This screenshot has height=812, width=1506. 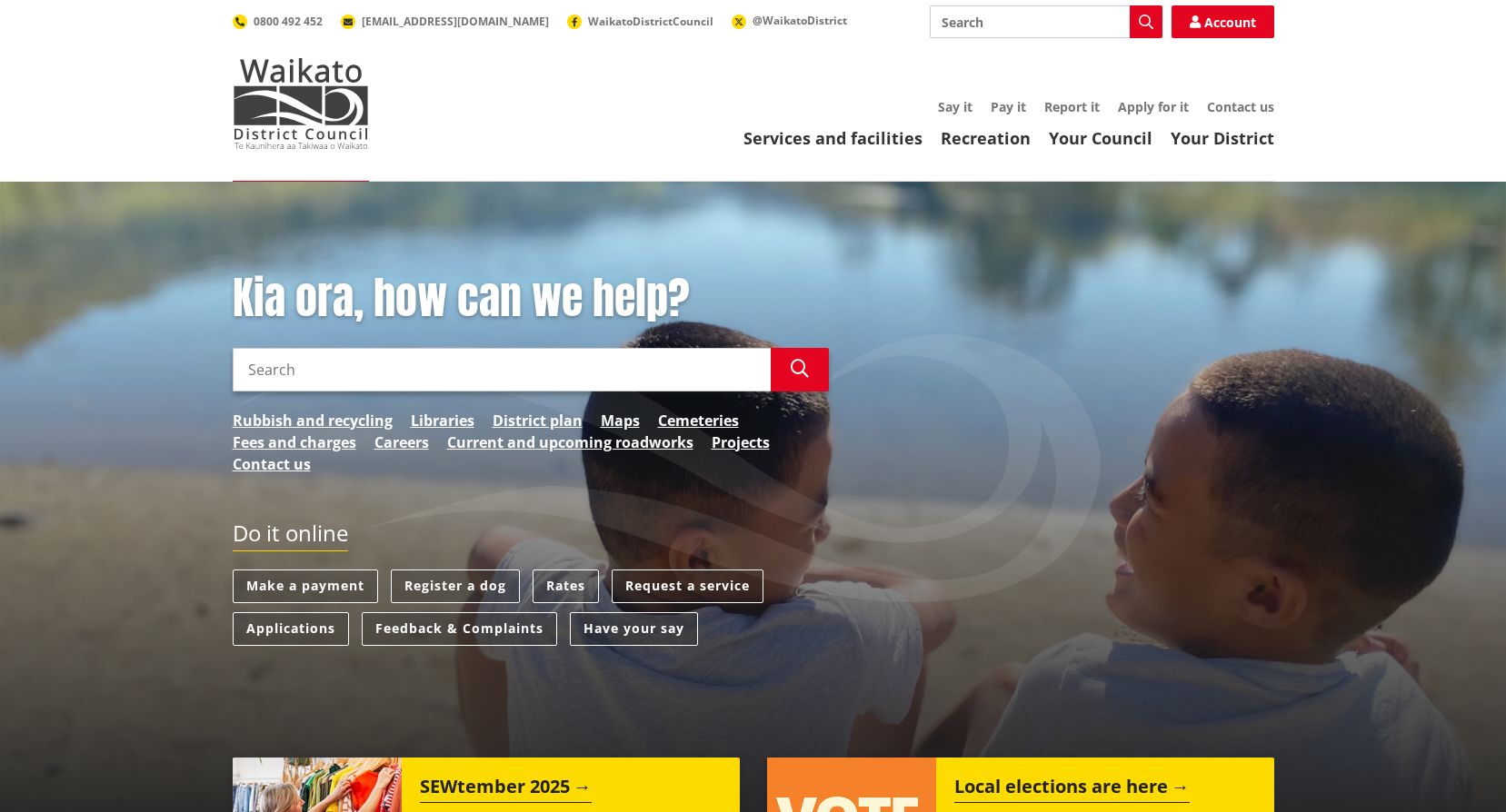 I want to click on a: Have your say, so click(x=634, y=628).